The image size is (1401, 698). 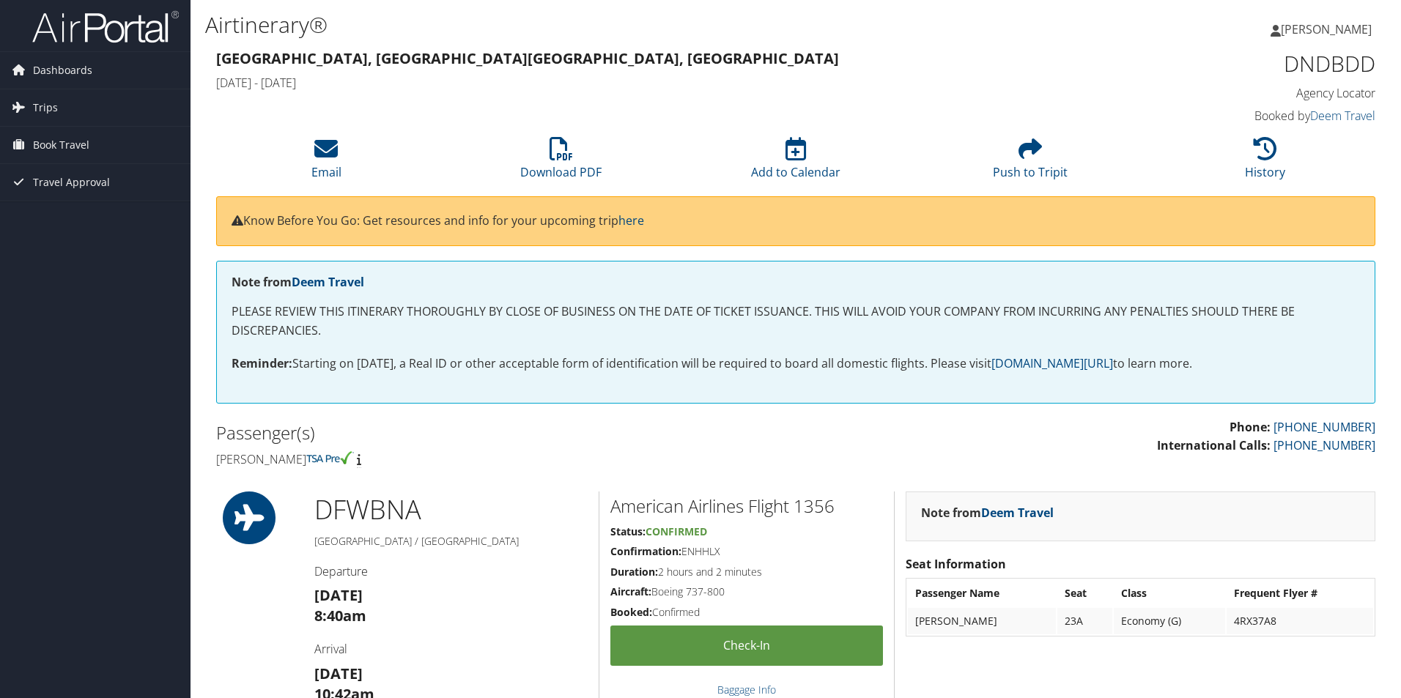 I want to click on th: Class, so click(x=1169, y=593).